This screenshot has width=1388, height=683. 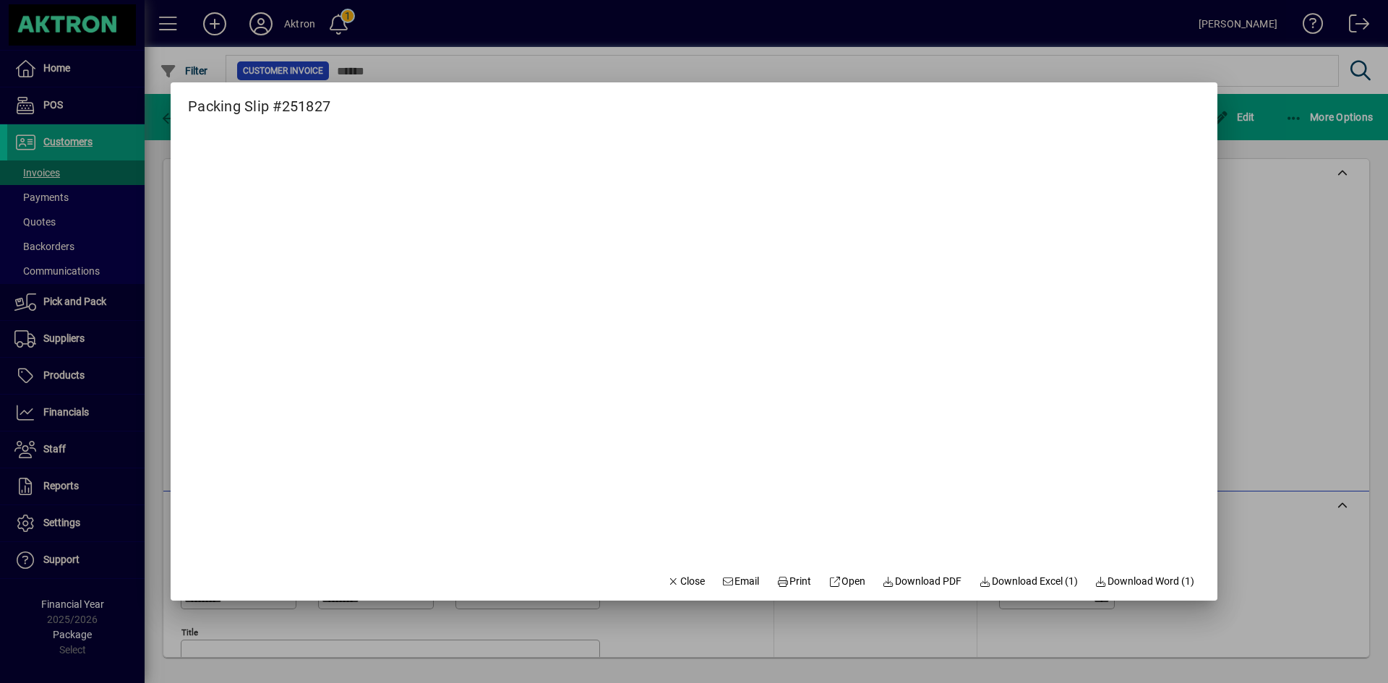 What do you see at coordinates (686, 582) in the screenshot?
I see `button: Close` at bounding box center [686, 582].